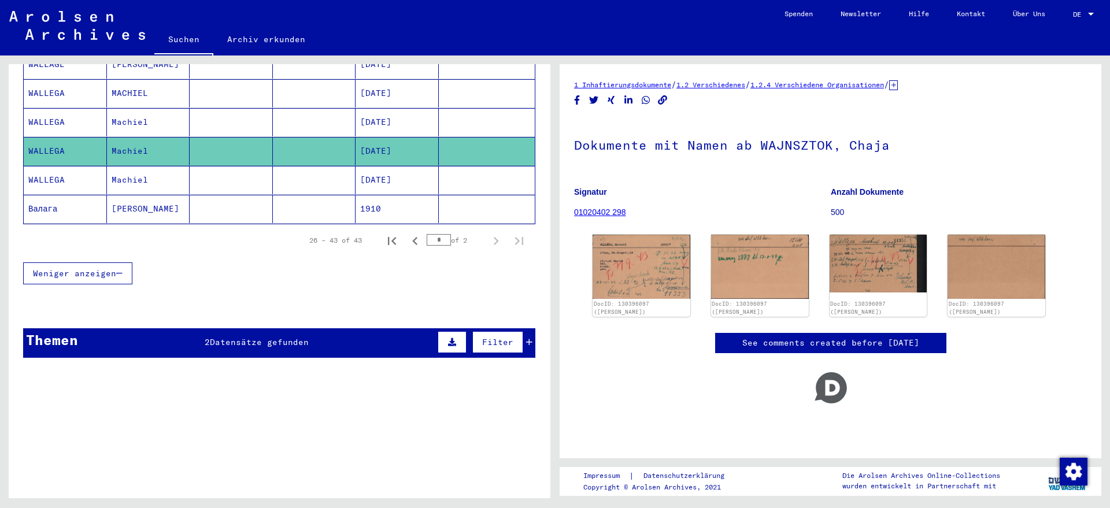  Describe the element at coordinates (646, 100) in the screenshot. I see `button: Share on WhatsApp` at that location.